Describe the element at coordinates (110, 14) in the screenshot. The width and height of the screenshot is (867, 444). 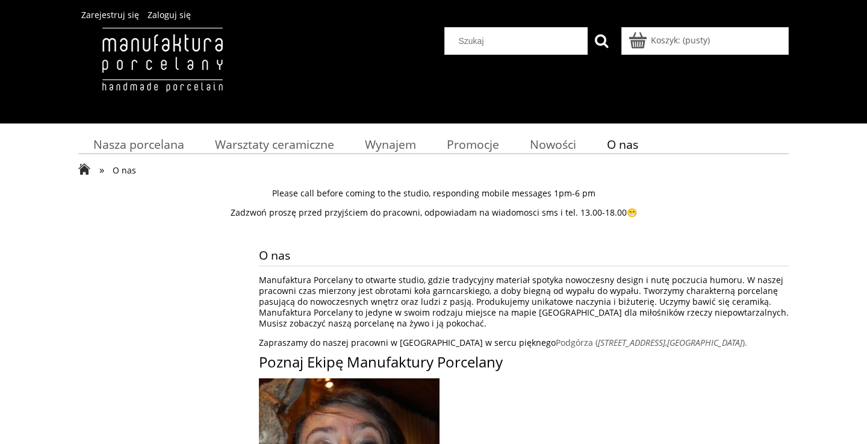
I see `span: Zarejestruj się` at that location.